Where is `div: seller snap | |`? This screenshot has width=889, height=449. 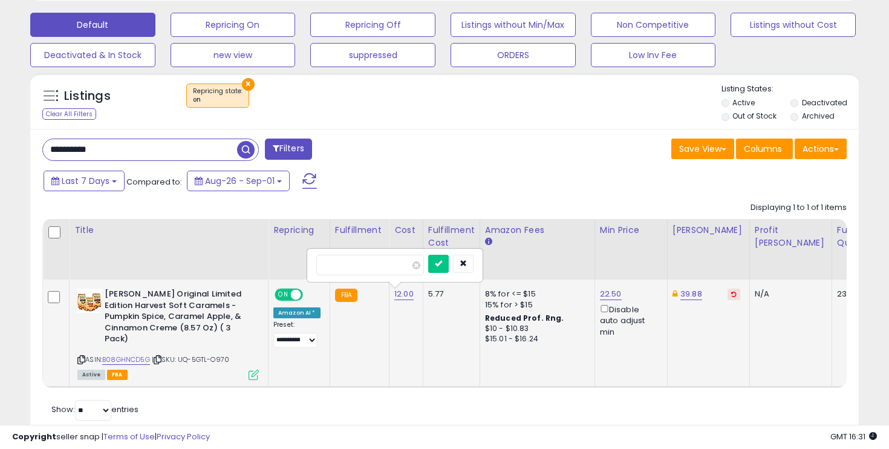 div: seller snap | | is located at coordinates (111, 437).